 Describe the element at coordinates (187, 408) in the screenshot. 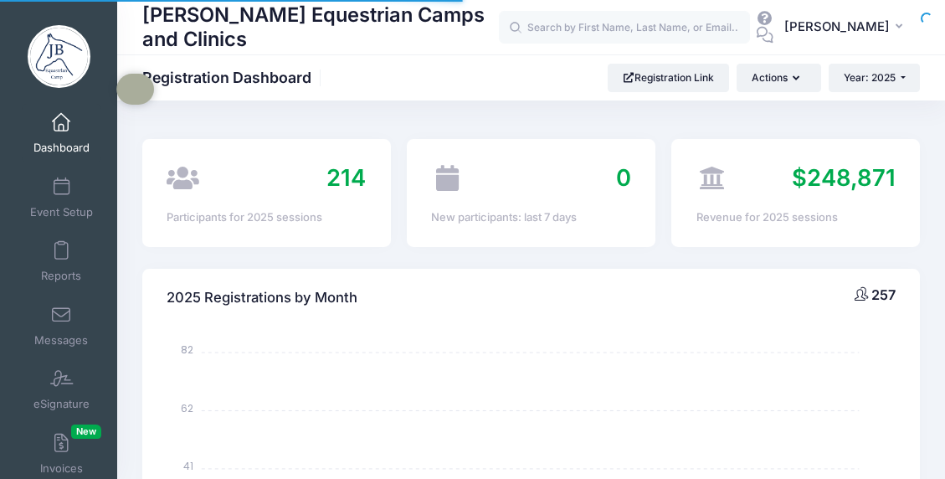

I see `tspan: 62` at that location.